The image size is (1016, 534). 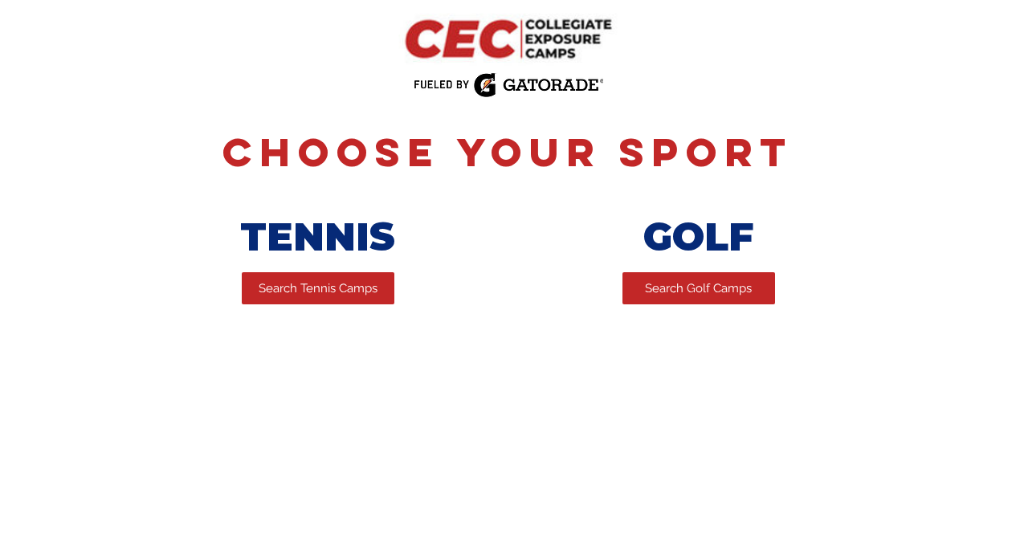 I want to click on span: Search Golf Camps, so click(x=698, y=288).